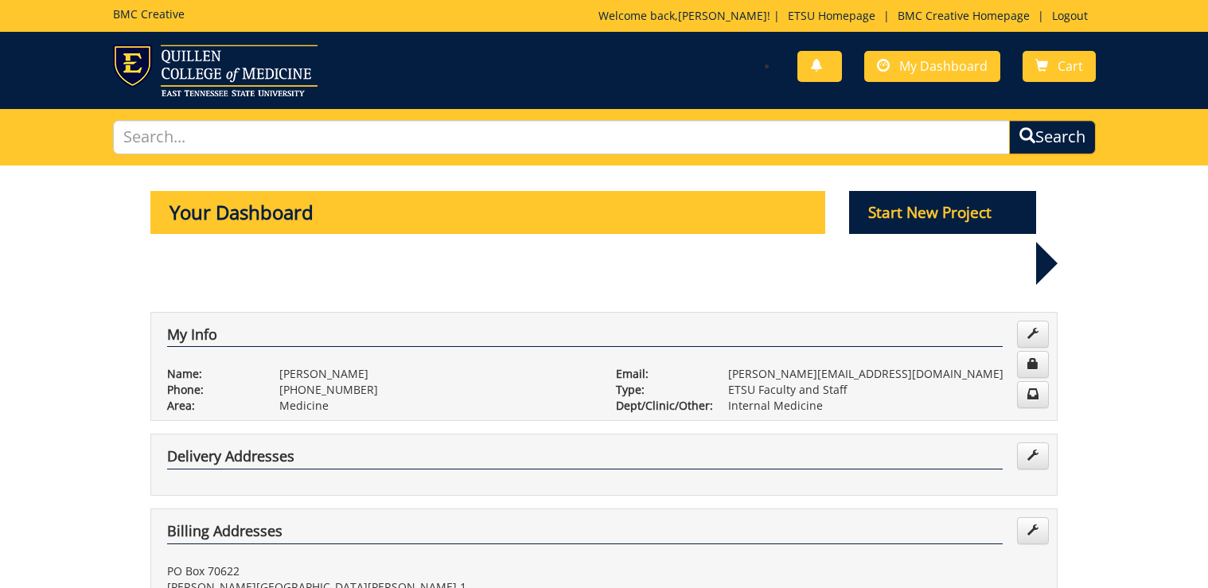  I want to click on h4: Billing Addresses, so click(585, 534).